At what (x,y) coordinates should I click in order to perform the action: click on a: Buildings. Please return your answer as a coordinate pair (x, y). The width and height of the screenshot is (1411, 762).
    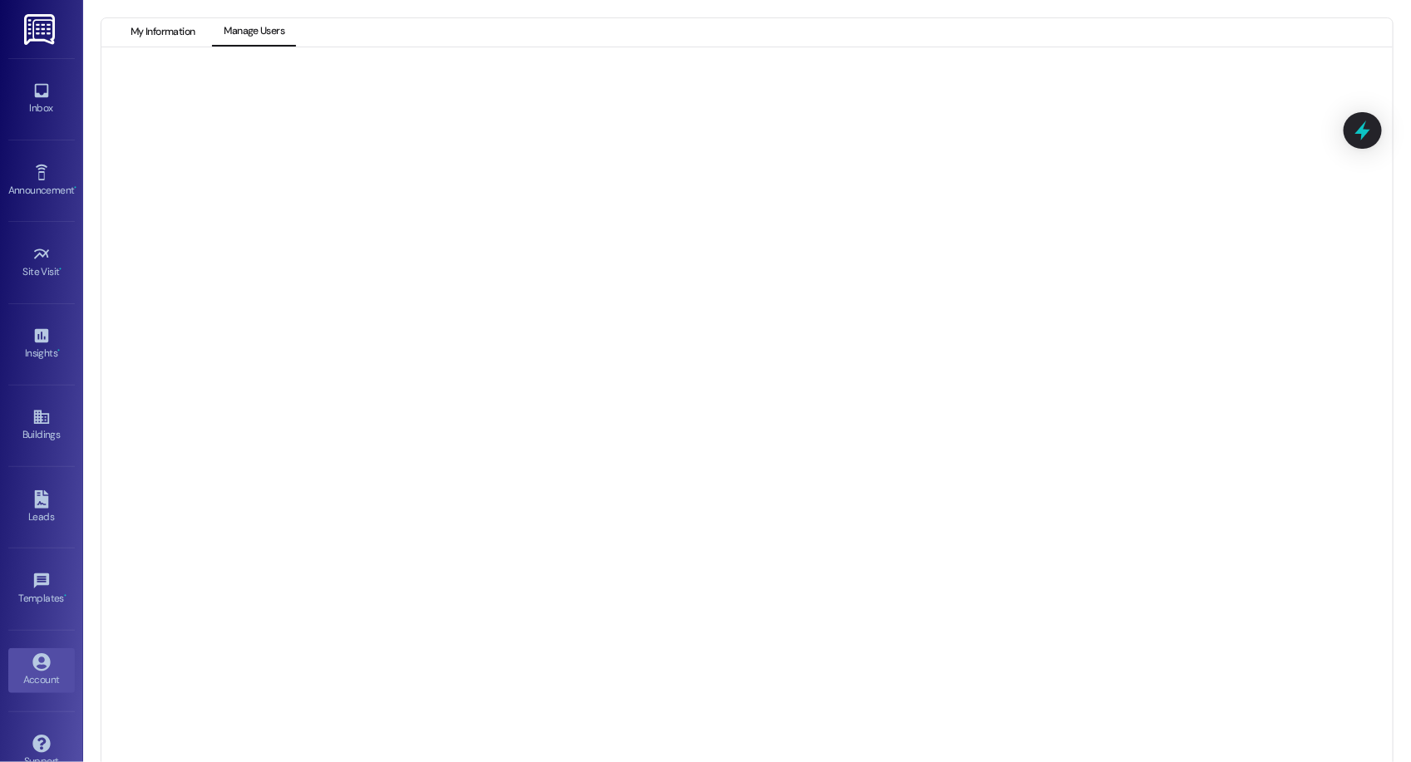
    Looking at the image, I should click on (42, 426).